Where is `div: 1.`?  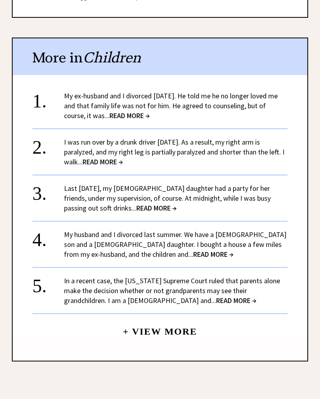 div: 1. is located at coordinates (48, 98).